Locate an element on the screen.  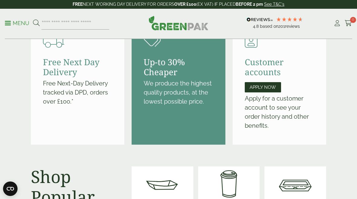
a: Apply Now is located at coordinates (263, 87).